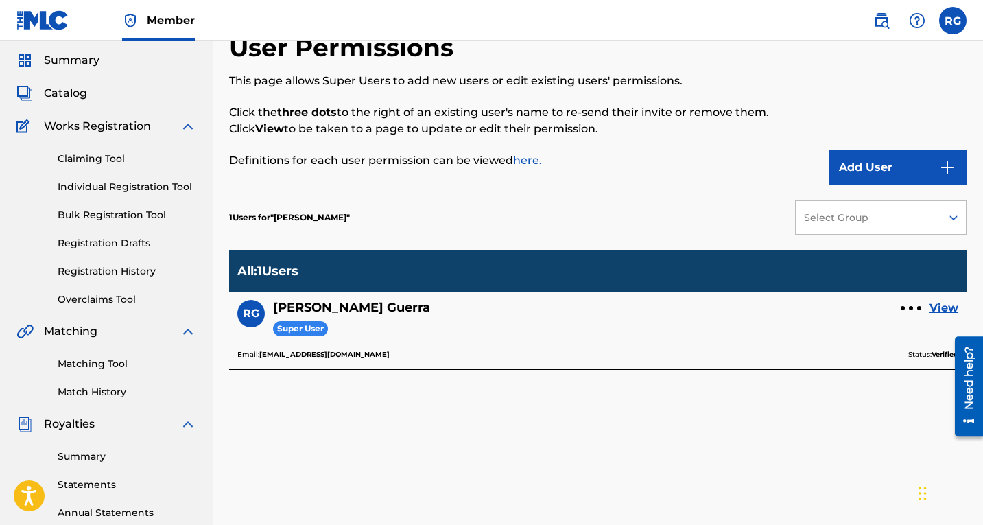 Image resolution: width=983 pixels, height=525 pixels. I want to click on p: All : 1 Users, so click(267, 271).